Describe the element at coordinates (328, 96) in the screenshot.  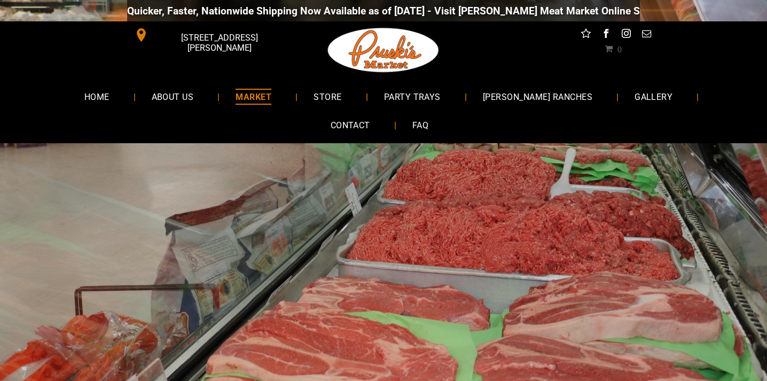
I see `a: STORE` at that location.